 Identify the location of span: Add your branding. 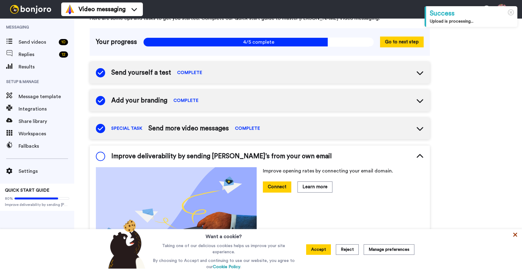
(139, 101).